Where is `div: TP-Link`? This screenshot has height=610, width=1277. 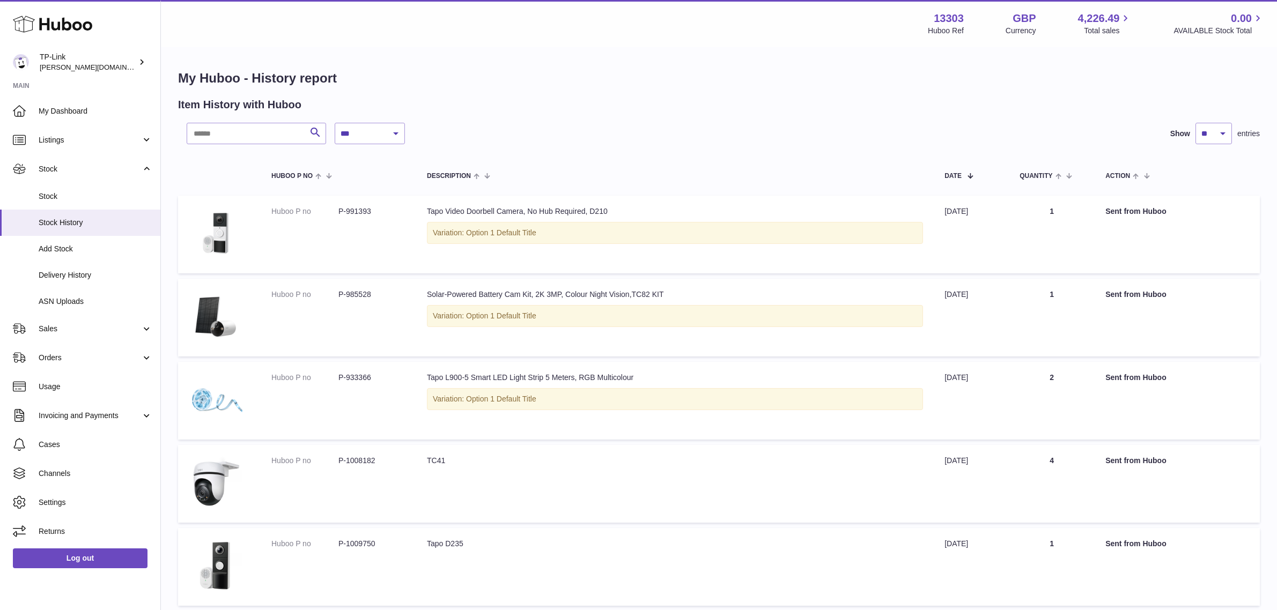
div: TP-Link is located at coordinates (88, 62).